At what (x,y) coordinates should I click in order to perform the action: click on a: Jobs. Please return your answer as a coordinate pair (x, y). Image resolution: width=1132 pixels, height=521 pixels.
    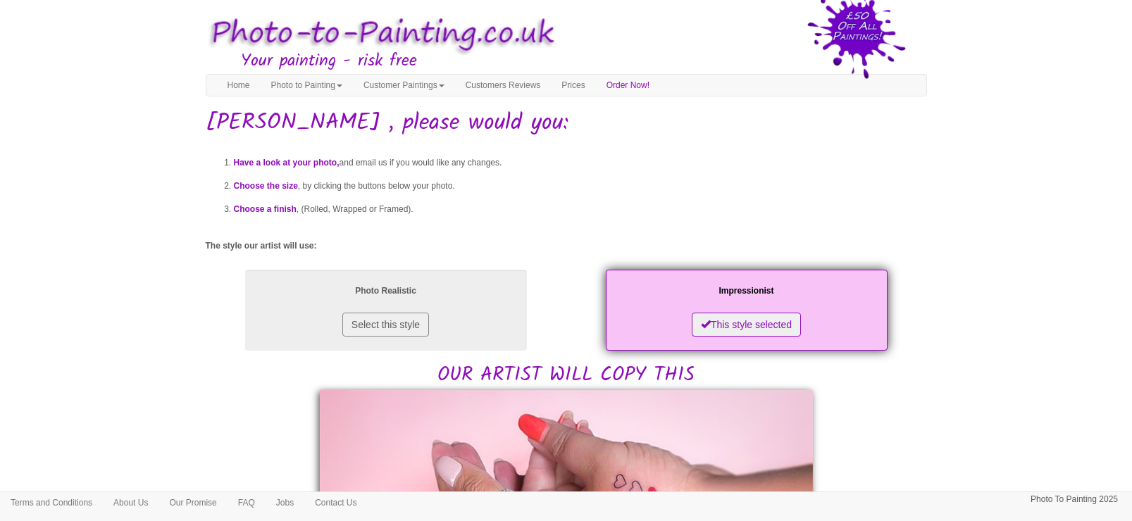
    Looking at the image, I should click on (285, 503).